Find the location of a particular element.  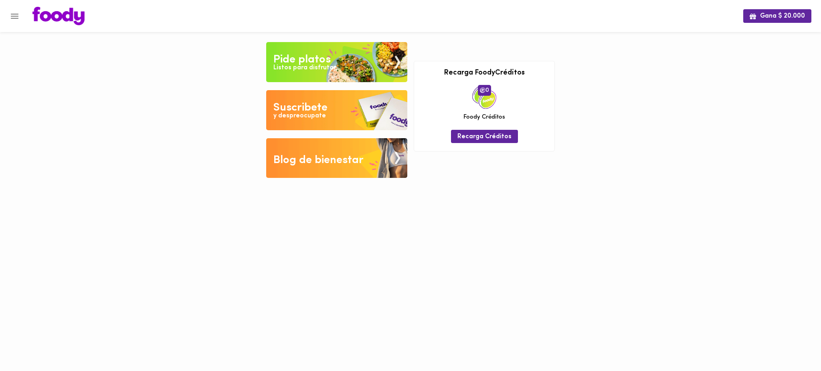

div: Pide platos is located at coordinates (302, 60).